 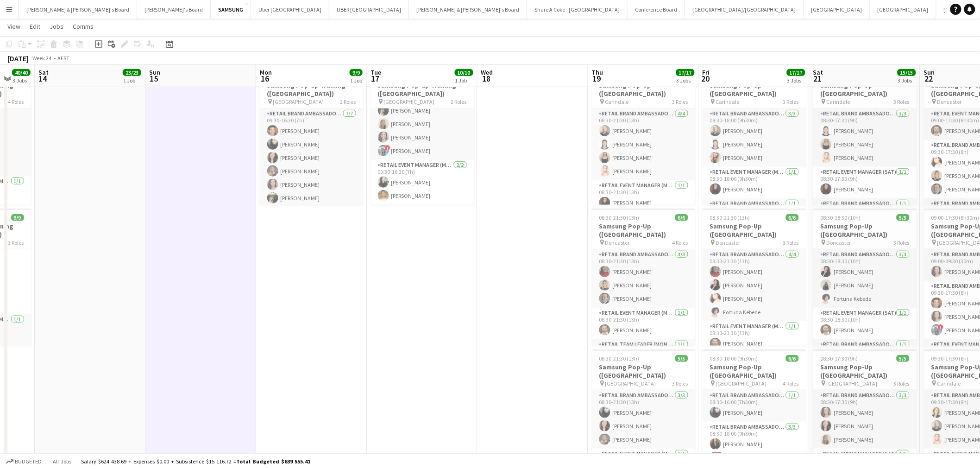 I want to click on a: Comms, so click(x=83, y=26).